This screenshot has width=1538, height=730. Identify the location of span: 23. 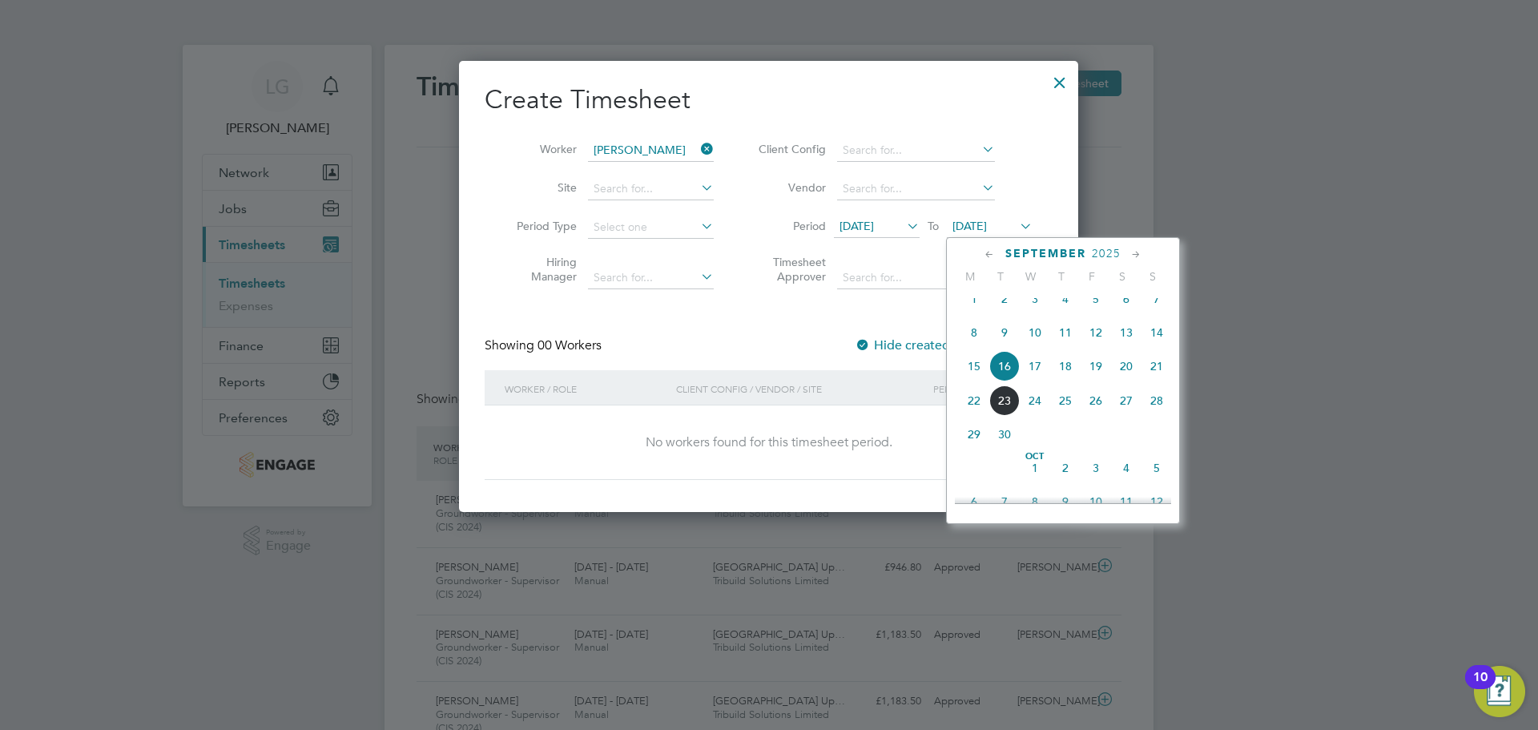
(1005, 401).